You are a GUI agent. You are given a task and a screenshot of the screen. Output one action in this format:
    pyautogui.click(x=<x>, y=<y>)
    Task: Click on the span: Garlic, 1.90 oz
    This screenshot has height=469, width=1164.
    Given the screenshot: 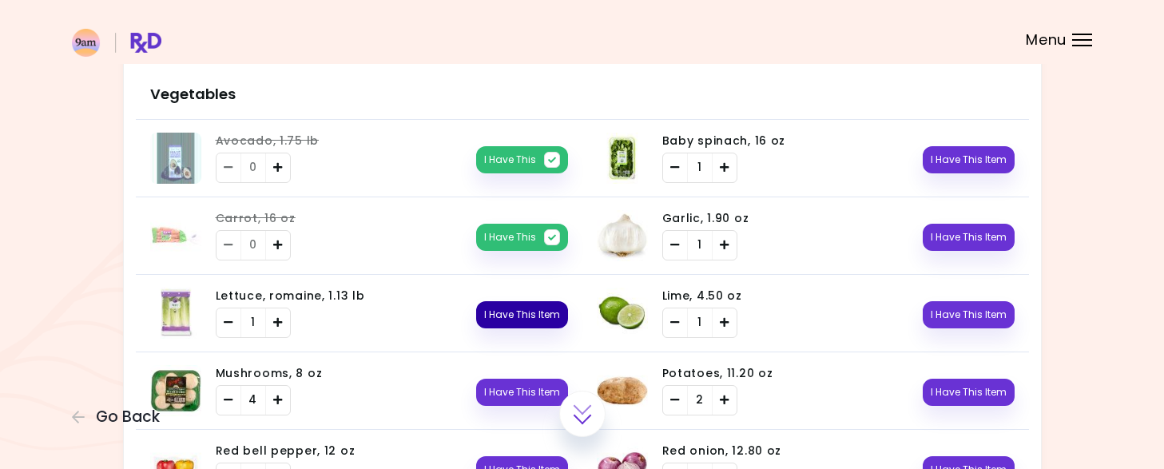 What is the action you would take?
    pyautogui.click(x=705, y=218)
    